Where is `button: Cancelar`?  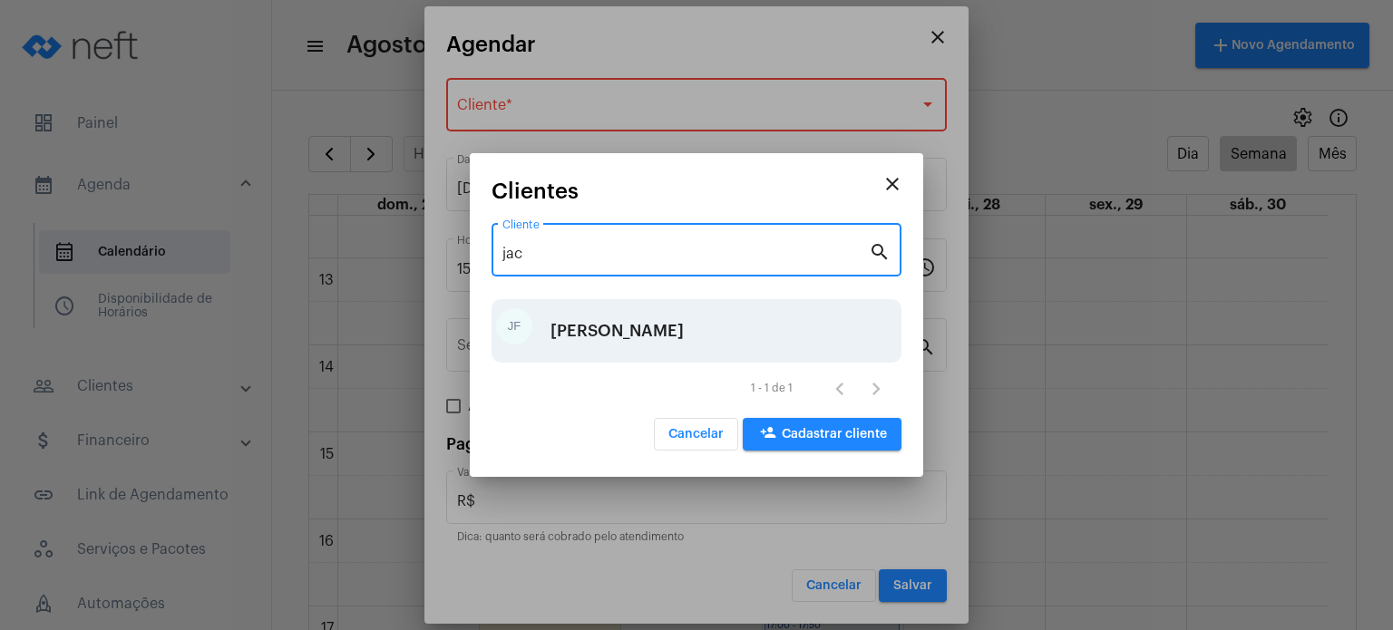 button: Cancelar is located at coordinates (695, 434).